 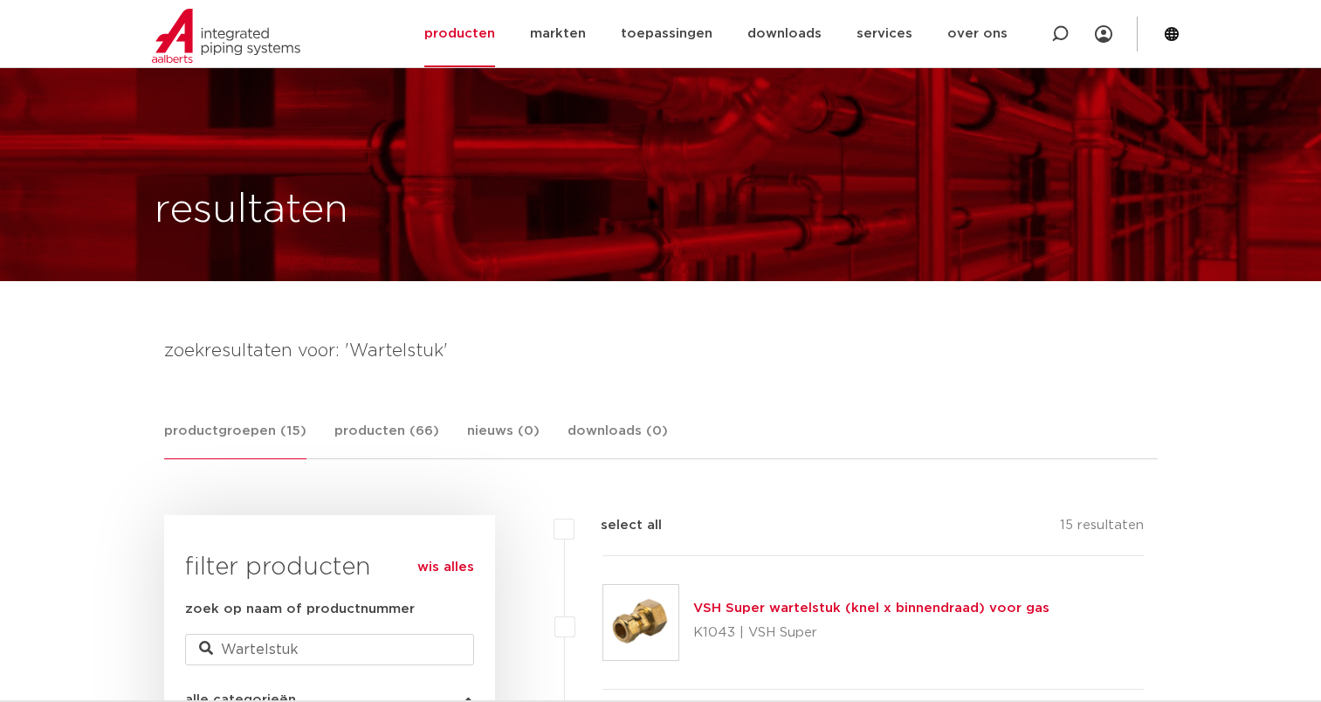 What do you see at coordinates (871, 608) in the screenshot?
I see `a: VSH Super wartelstuk (knel x binnendraad) voor gas` at bounding box center [871, 608].